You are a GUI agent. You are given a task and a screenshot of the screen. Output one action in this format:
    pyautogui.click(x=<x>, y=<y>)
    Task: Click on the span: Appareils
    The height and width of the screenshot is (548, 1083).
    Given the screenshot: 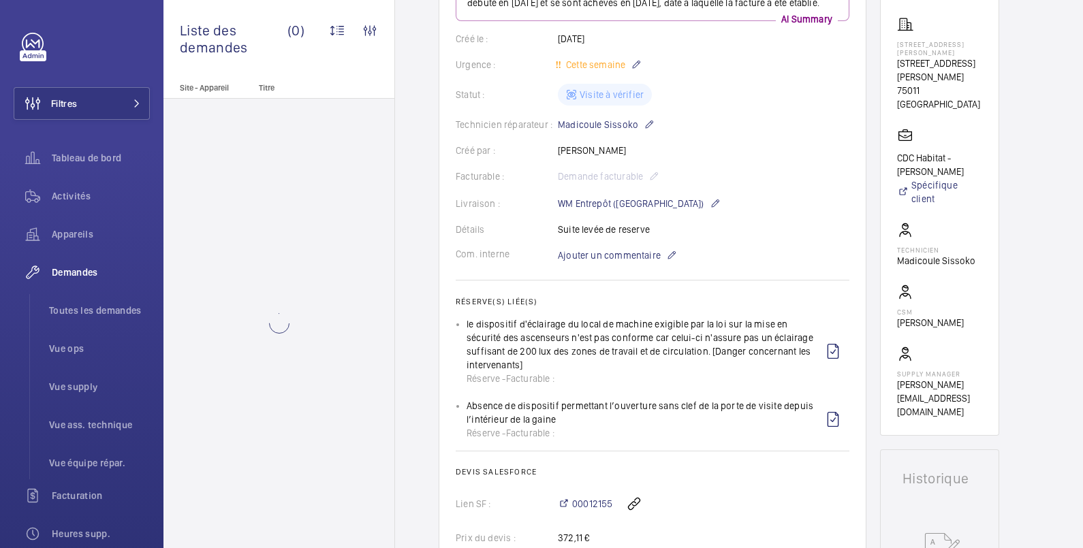 What is the action you would take?
    pyautogui.click(x=101, y=234)
    